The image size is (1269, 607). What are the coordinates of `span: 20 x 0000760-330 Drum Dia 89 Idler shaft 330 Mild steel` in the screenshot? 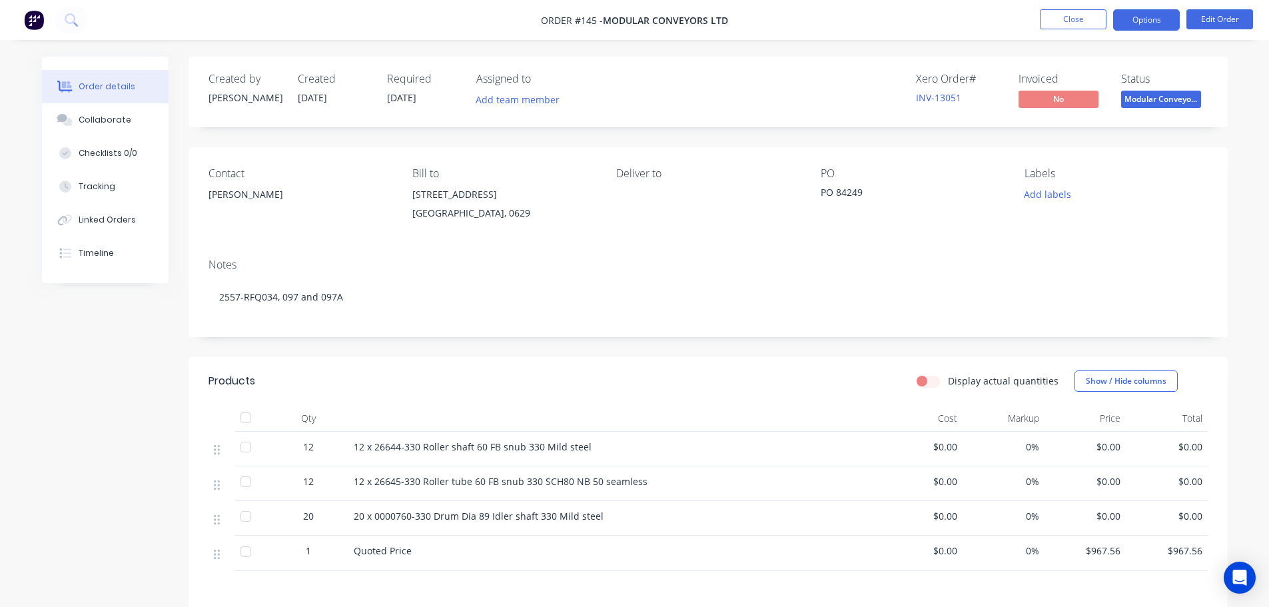 It's located at (478, 516).